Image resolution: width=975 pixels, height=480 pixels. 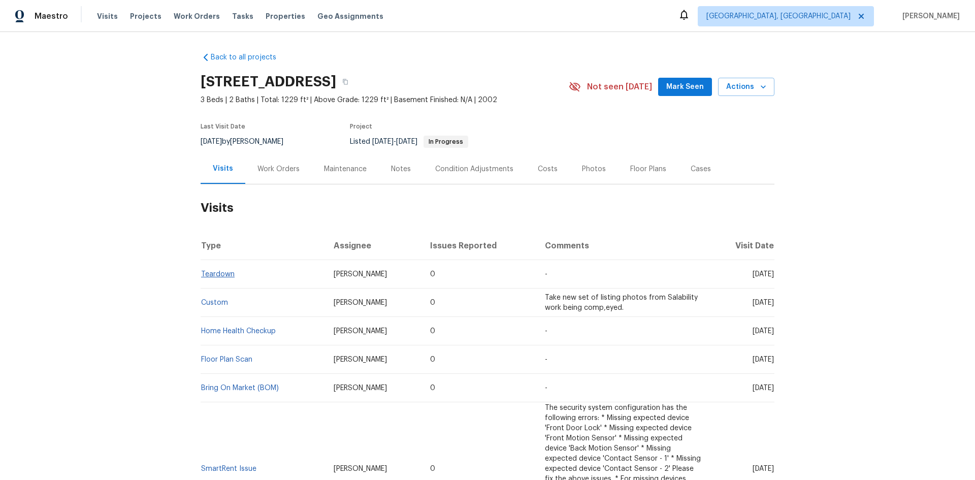 What do you see at coordinates (401, 169) in the screenshot?
I see `div: Notes` at bounding box center [401, 169].